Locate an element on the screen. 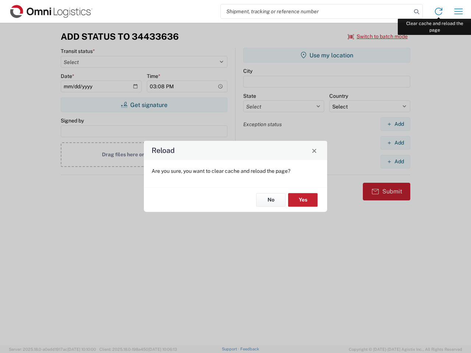  input: Shipment, tracking or reference number is located at coordinates (316, 11).